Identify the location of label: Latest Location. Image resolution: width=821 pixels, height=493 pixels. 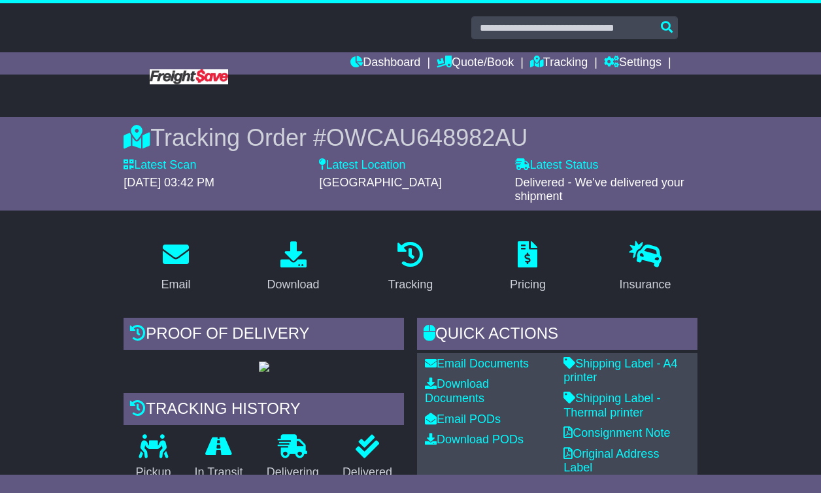
(362, 165).